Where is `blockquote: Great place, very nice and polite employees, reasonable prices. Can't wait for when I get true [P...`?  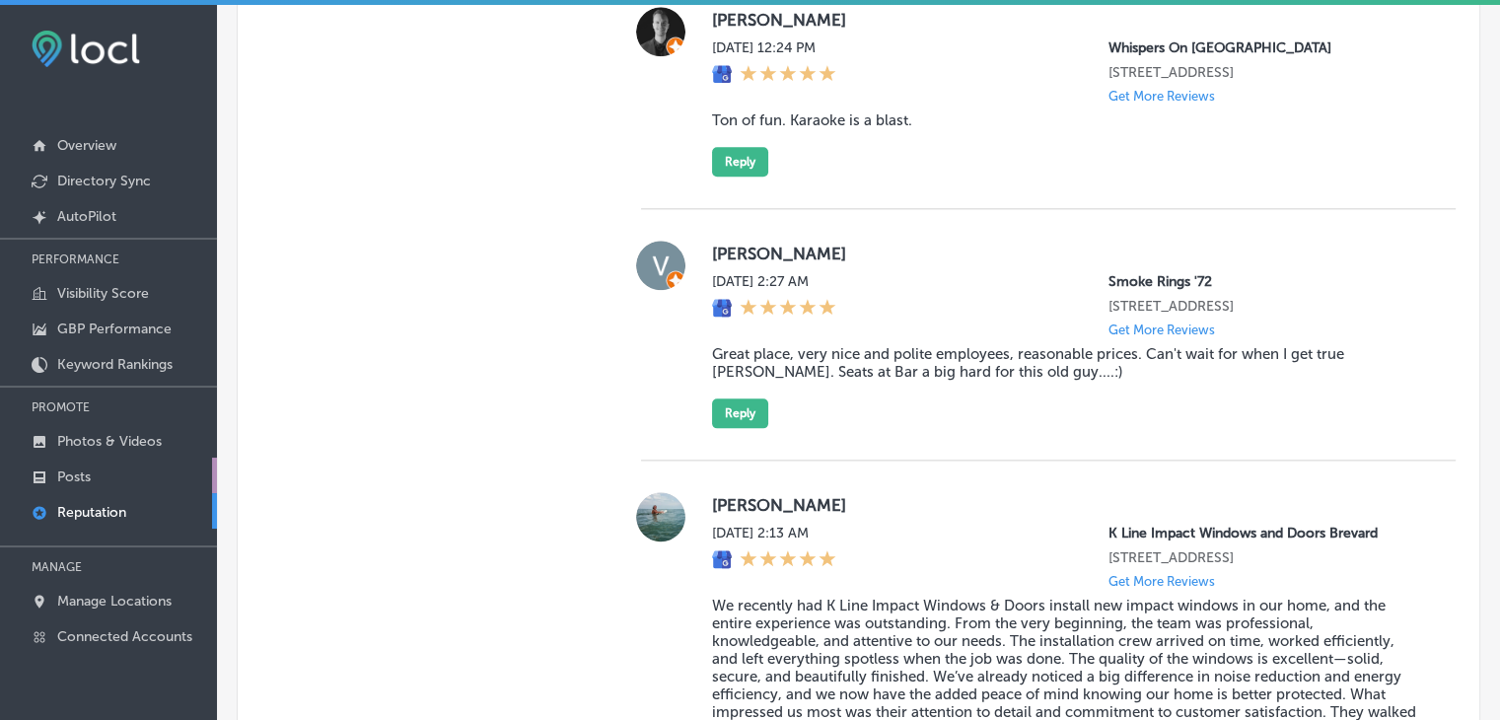
blockquote: Great place, very nice and polite employees, reasonable prices. Can't wait for when I get true [P... is located at coordinates (1068, 363).